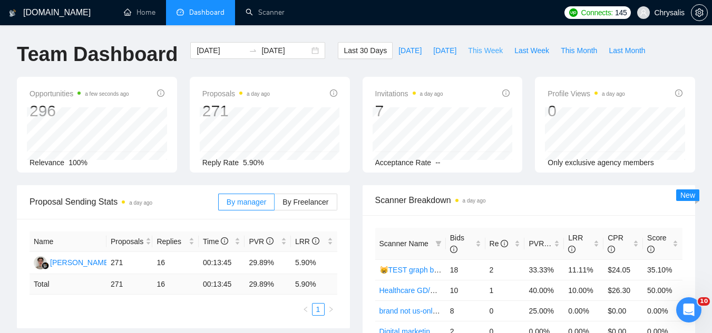 This screenshot has height=333, width=712. What do you see at coordinates (45, 266) in the screenshot?
I see `img: gigradar-bm.png` at bounding box center [45, 266].